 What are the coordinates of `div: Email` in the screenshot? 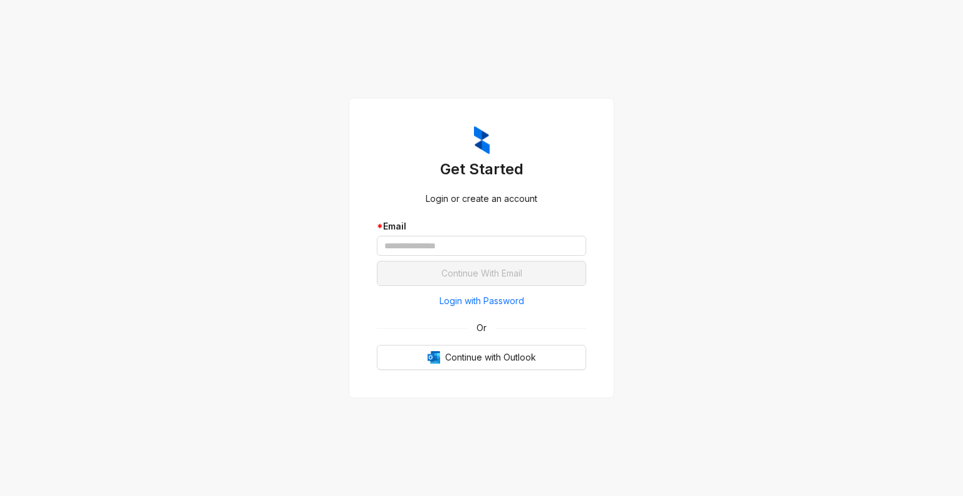 It's located at (481, 226).